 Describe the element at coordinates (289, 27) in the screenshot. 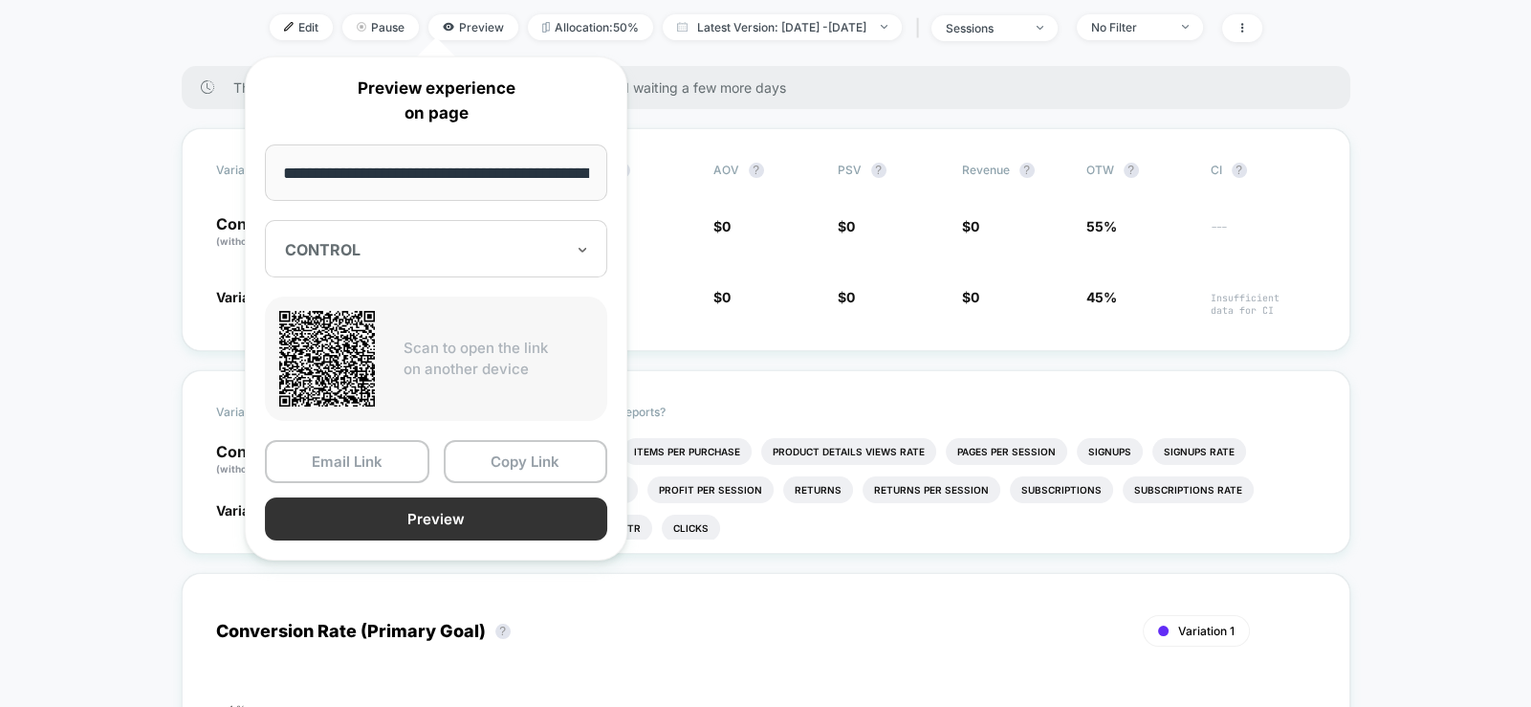

I see `img: edit` at that location.